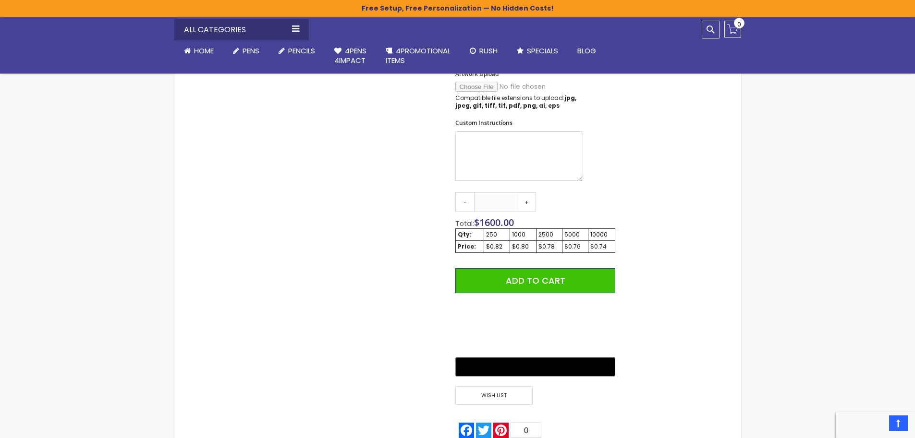 The image size is (915, 438). I want to click on span: Pencils, so click(302, 50).